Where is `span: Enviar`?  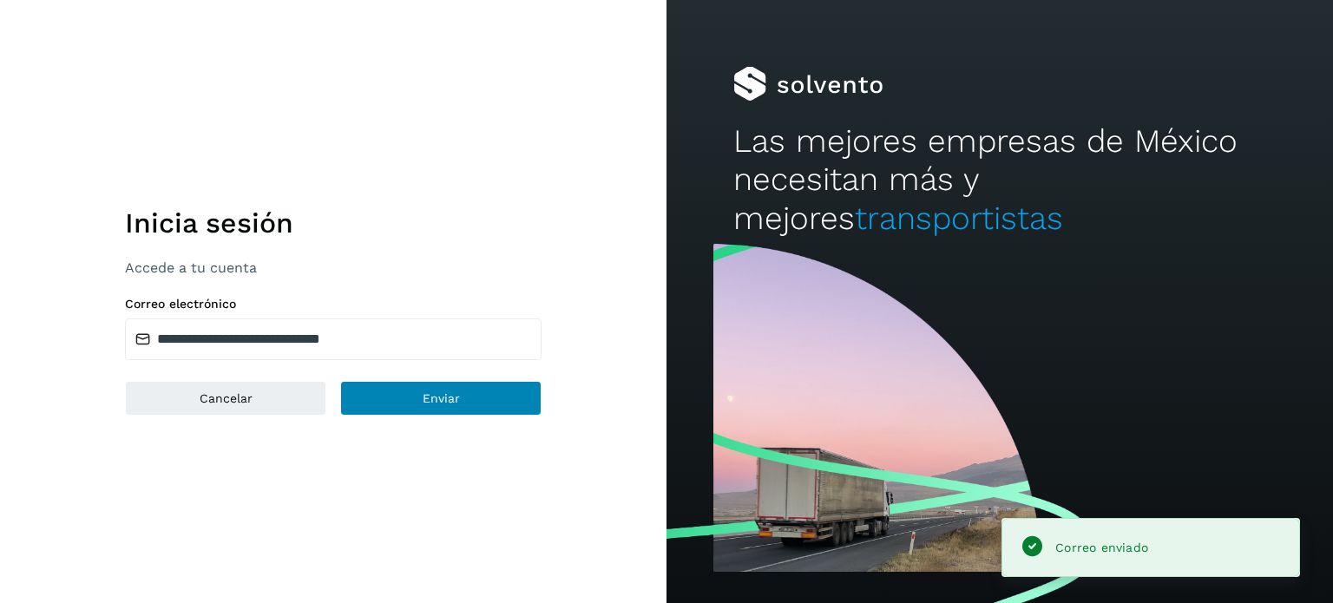
span: Enviar is located at coordinates (441, 398).